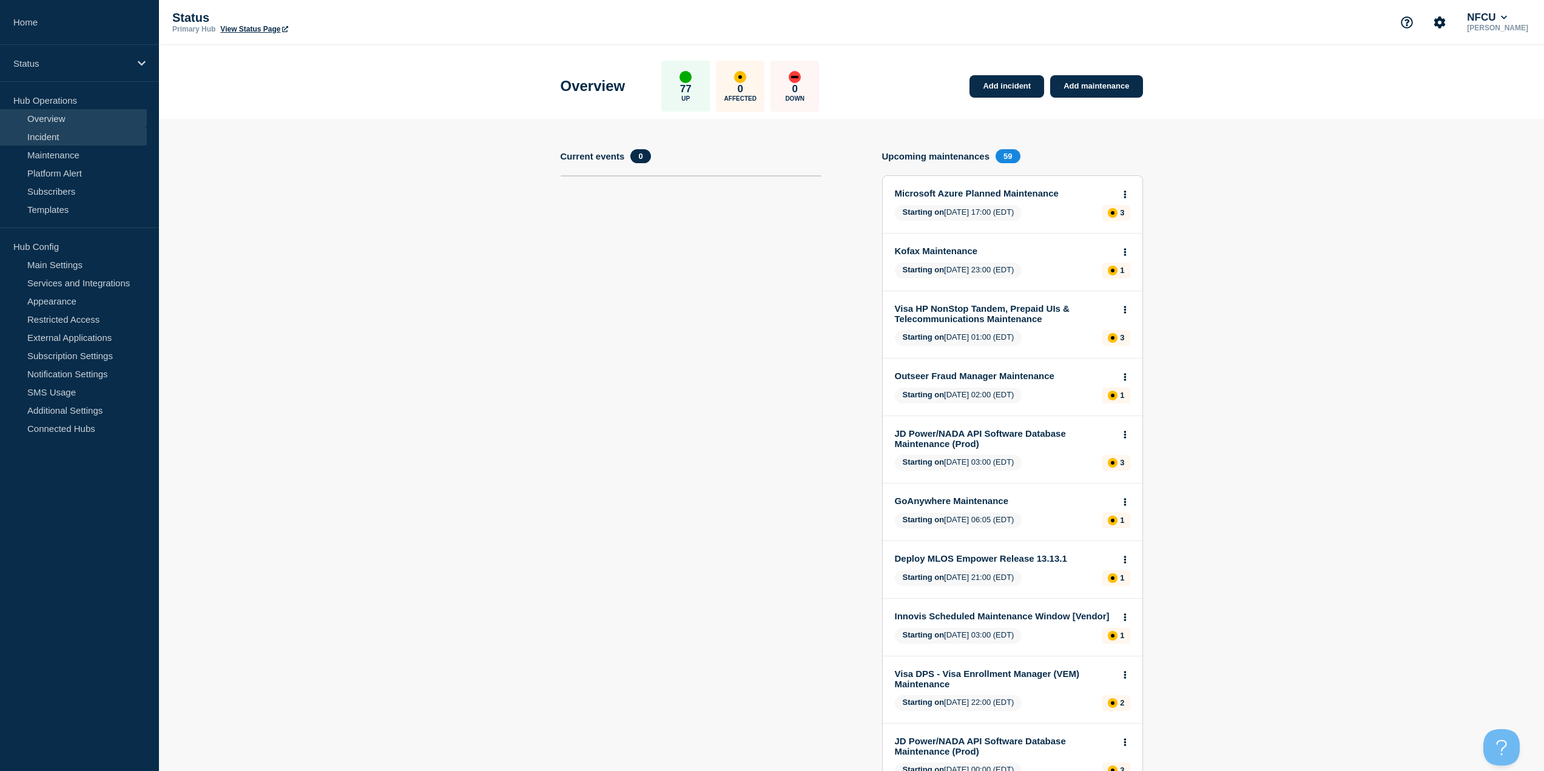  Describe the element at coordinates (686, 89) in the screenshot. I see `p: 77` at that location.